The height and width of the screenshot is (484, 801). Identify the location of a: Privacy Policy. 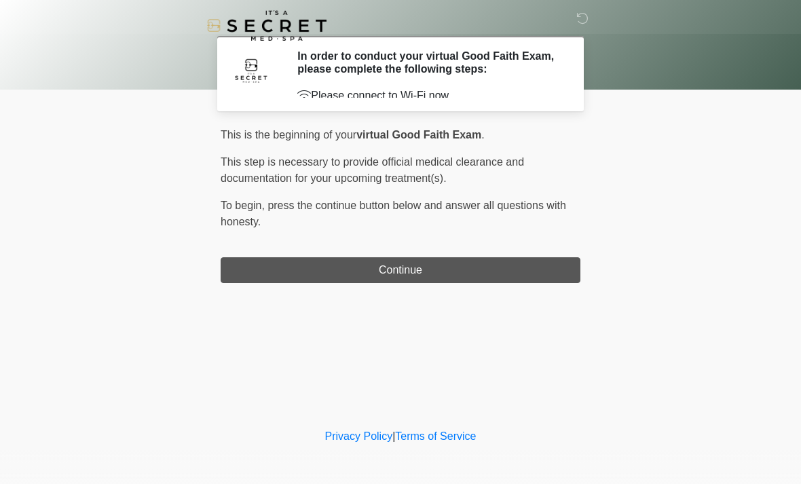
(359, 436).